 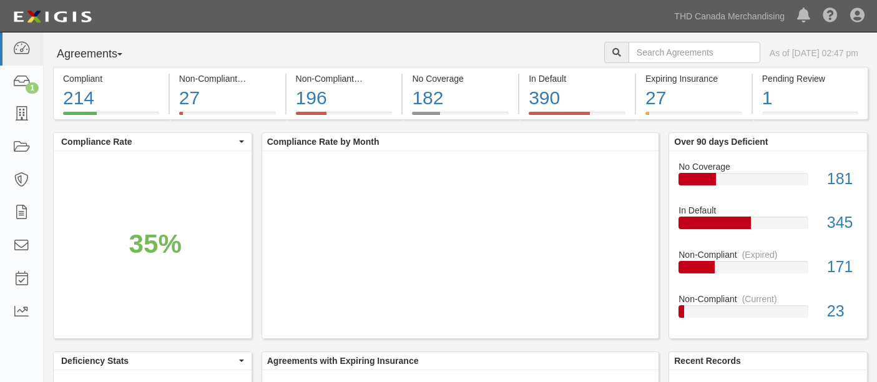 I want to click on a: Compliant214, so click(x=110, y=117).